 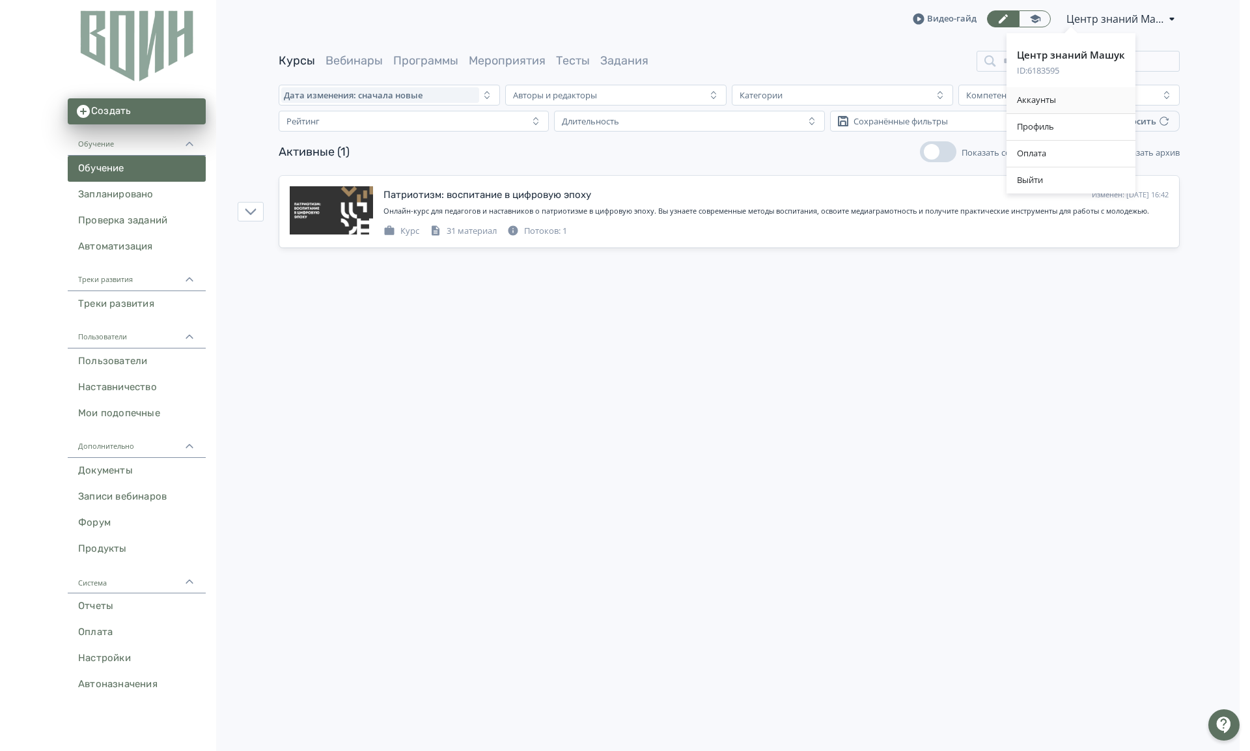 I want to click on div: Оплата, so click(x=1071, y=154).